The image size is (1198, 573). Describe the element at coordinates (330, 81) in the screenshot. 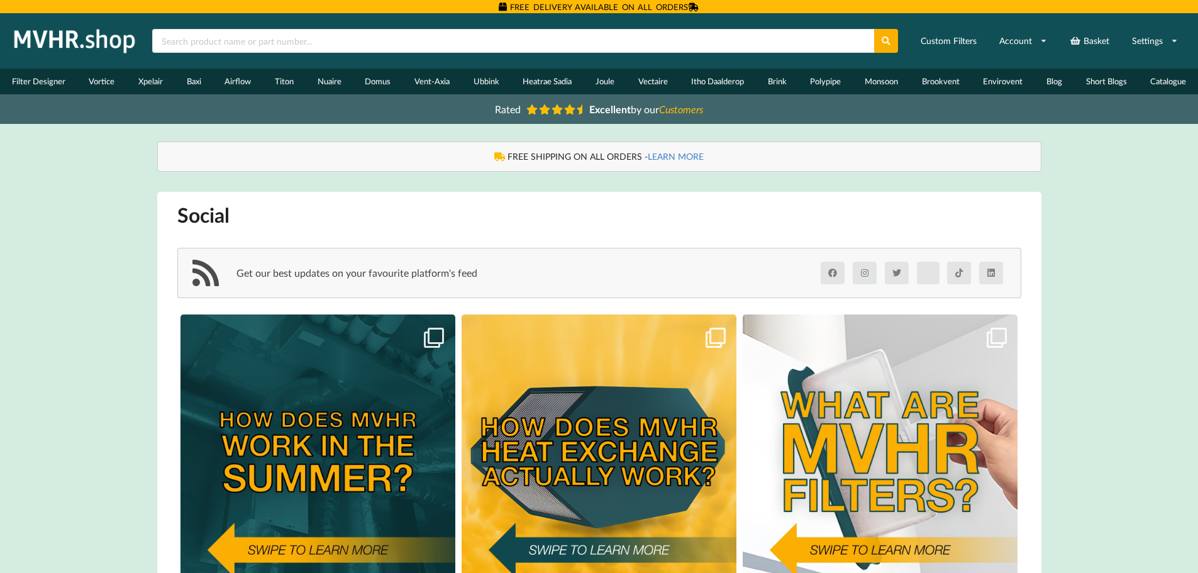

I see `a: Nuaire` at that location.